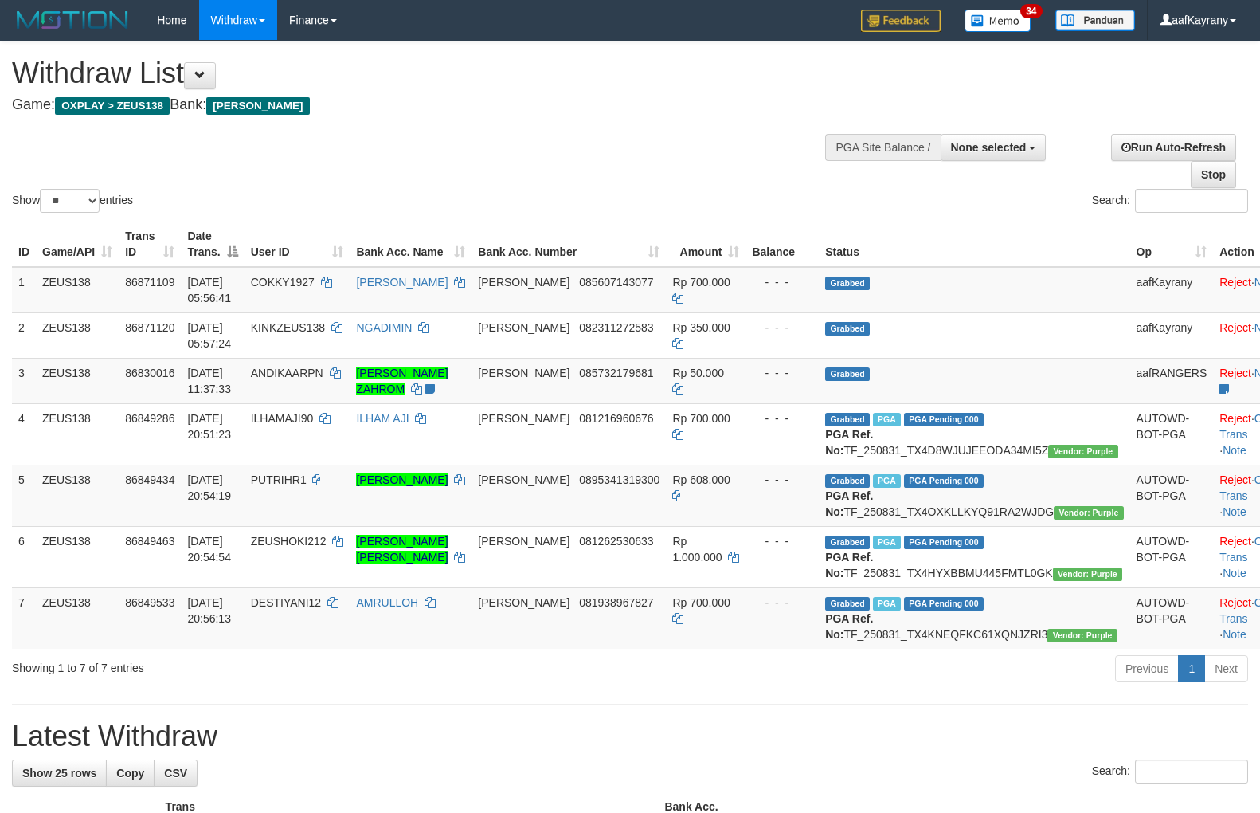 The height and width of the screenshot is (813, 1260). I want to click on td: 1, so click(24, 290).